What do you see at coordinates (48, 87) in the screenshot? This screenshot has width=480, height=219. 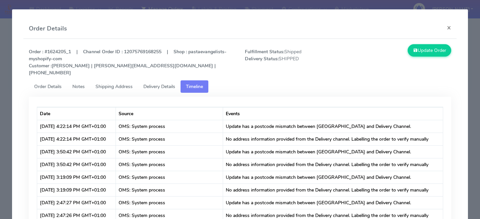 I see `span: Order Details` at bounding box center [48, 87].